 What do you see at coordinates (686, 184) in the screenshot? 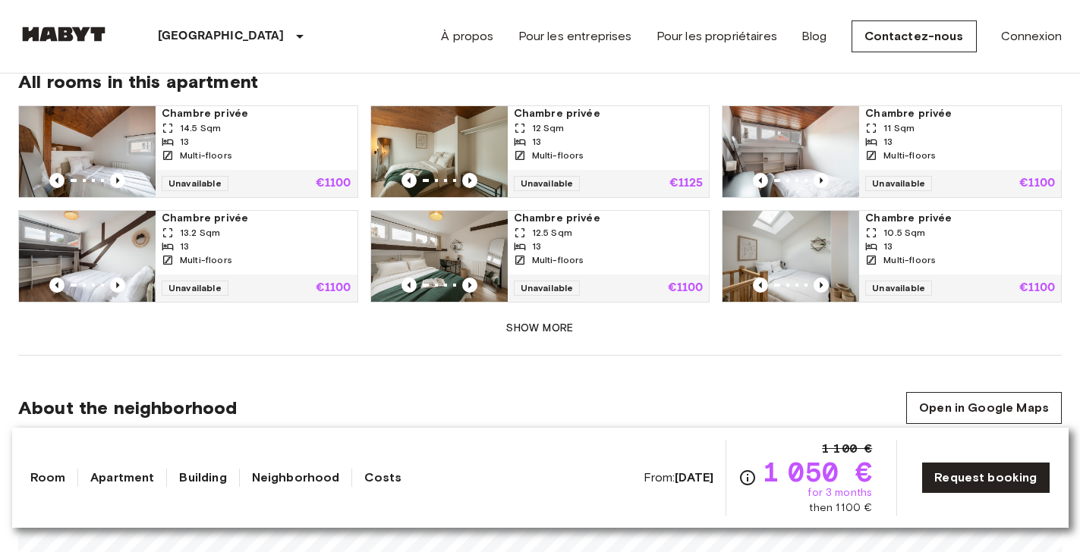
I see `p: €1125` at bounding box center [686, 184].